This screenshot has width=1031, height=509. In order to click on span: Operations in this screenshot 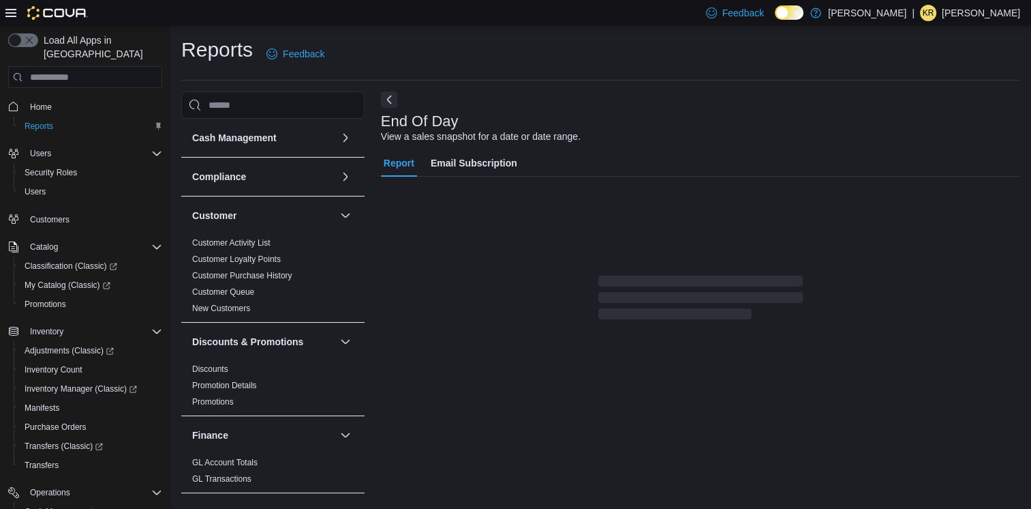, I will do `click(93, 492)`.